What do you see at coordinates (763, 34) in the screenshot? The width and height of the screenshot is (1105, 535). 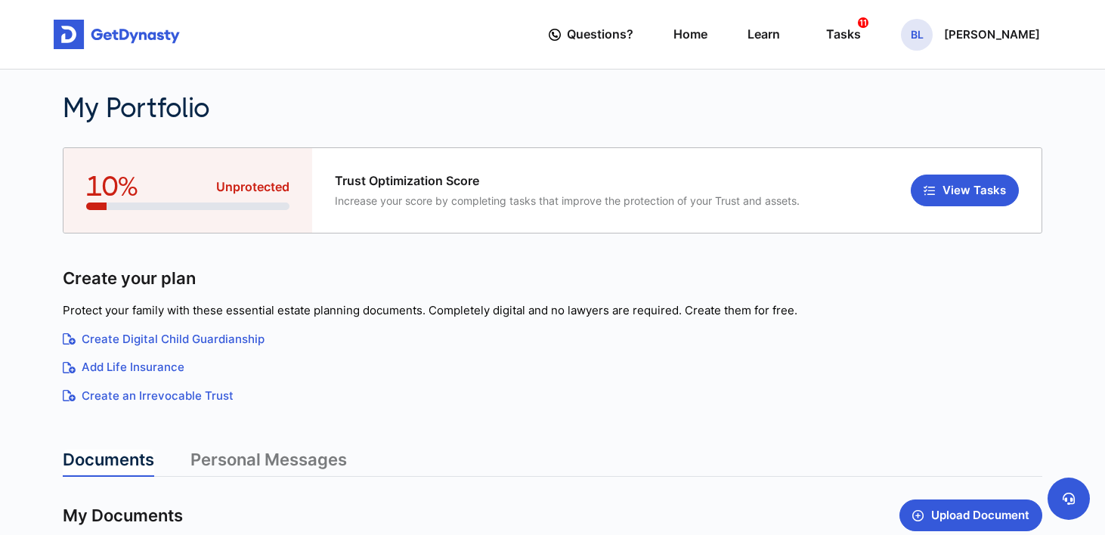 I see `a: Learn` at bounding box center [763, 34].